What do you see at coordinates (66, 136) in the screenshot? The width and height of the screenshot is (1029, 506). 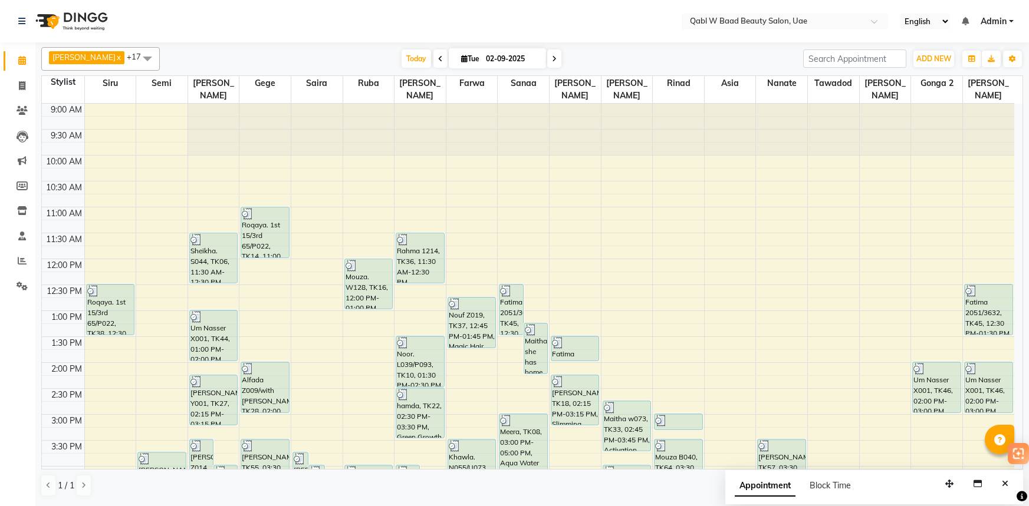 I see `div: 9:30 AM` at bounding box center [66, 136].